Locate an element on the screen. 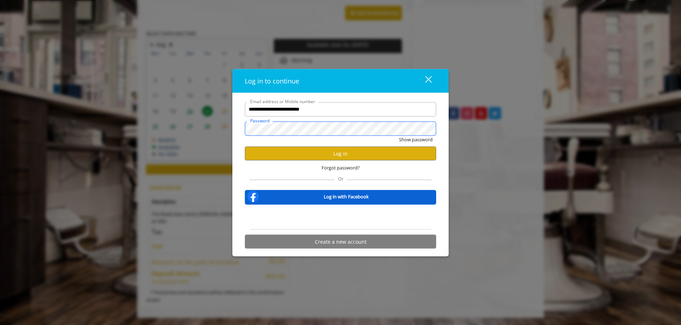  button: close dialog is located at coordinates (424, 81).